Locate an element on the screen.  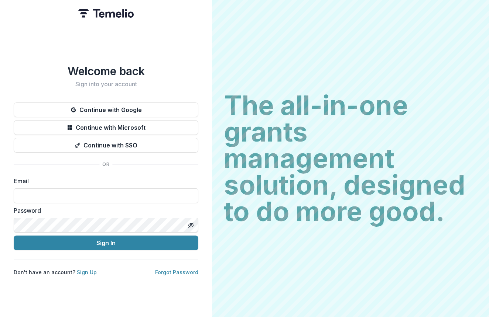
button: Continue with Microsoft is located at coordinates (106, 128).